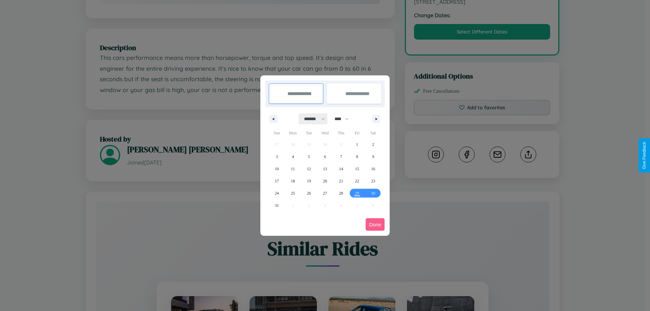 Image resolution: width=650 pixels, height=311 pixels. Describe the element at coordinates (373, 157) in the screenshot. I see `span: 9` at that location.